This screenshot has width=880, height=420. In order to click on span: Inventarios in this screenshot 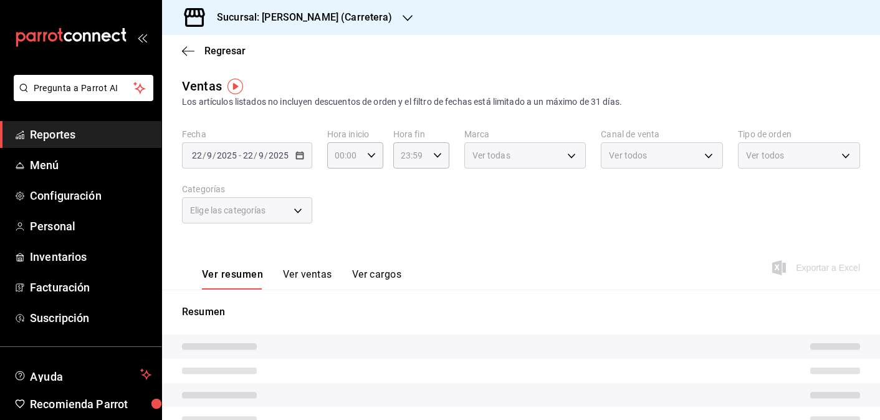, I will do `click(90, 256)`.